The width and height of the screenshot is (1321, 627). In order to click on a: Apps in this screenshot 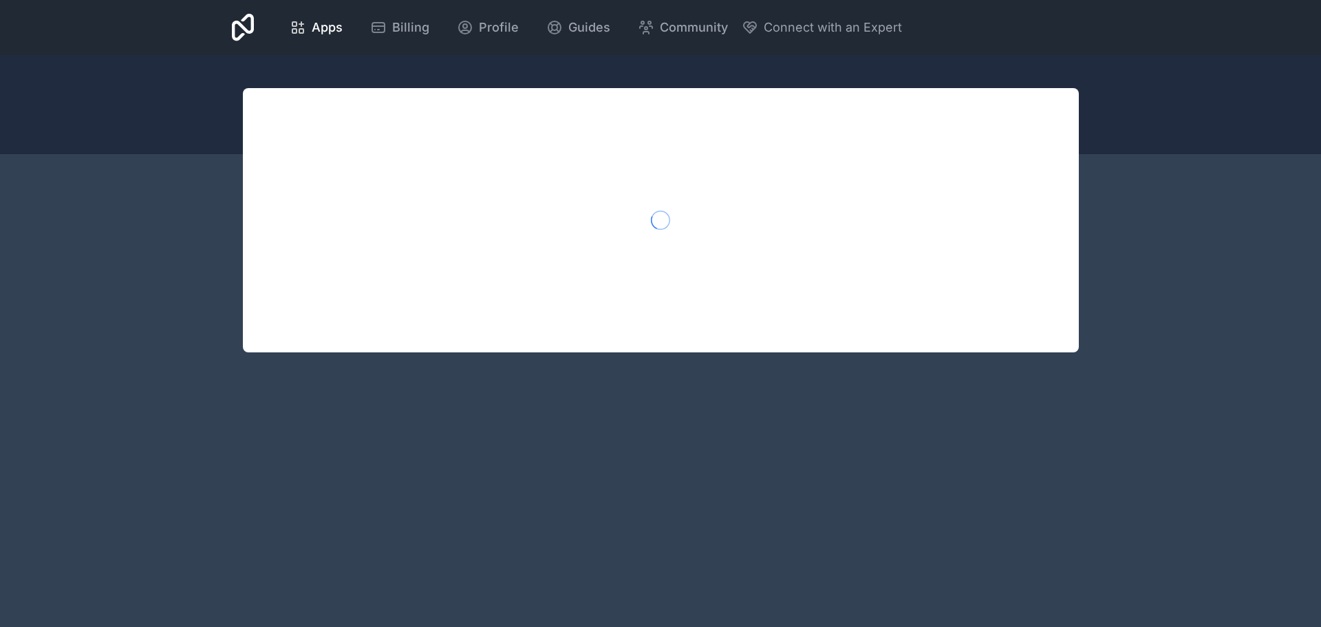, I will do `click(316, 28)`.